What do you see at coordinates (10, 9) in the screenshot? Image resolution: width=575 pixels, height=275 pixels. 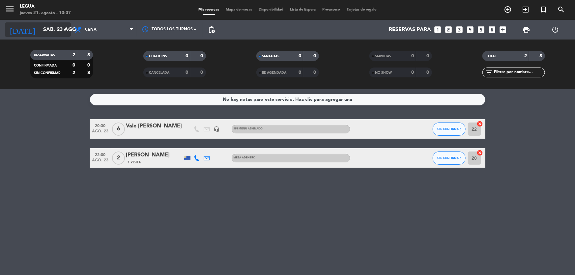 I see `i: menu` at bounding box center [10, 9].